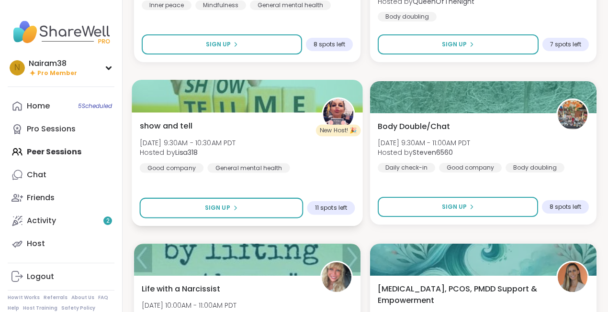 The width and height of the screenshot is (608, 312). I want to click on span: 7 spots left, so click(565, 44).